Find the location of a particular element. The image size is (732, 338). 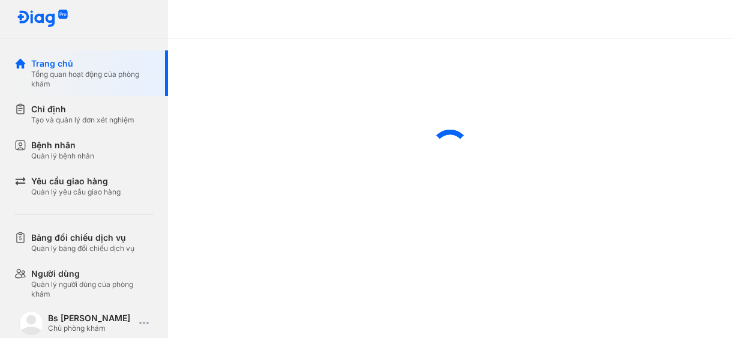

div: Trang chủ is located at coordinates (92, 64).